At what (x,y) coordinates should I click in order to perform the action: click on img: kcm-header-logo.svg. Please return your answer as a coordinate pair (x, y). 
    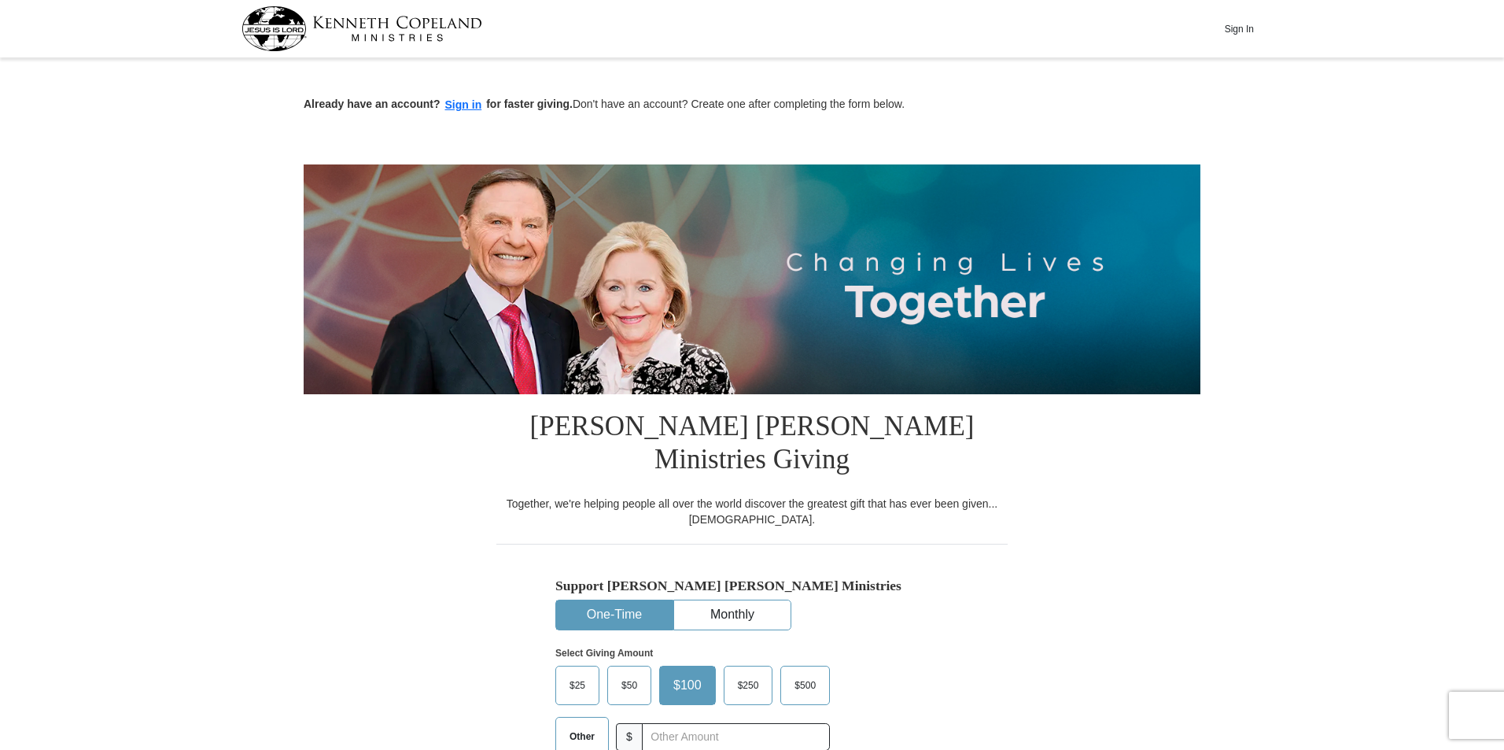
    Looking at the image, I should click on (362, 28).